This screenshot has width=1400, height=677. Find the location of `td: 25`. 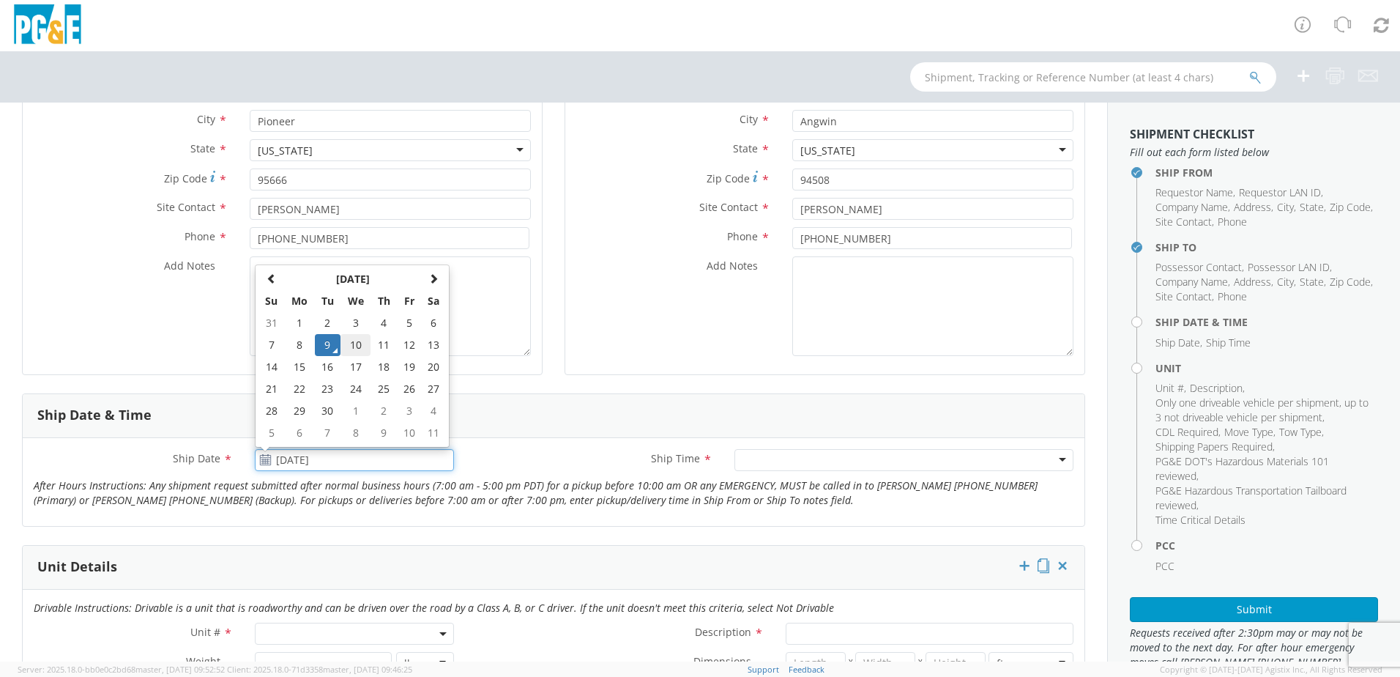

td: 25 is located at coordinates (383, 389).